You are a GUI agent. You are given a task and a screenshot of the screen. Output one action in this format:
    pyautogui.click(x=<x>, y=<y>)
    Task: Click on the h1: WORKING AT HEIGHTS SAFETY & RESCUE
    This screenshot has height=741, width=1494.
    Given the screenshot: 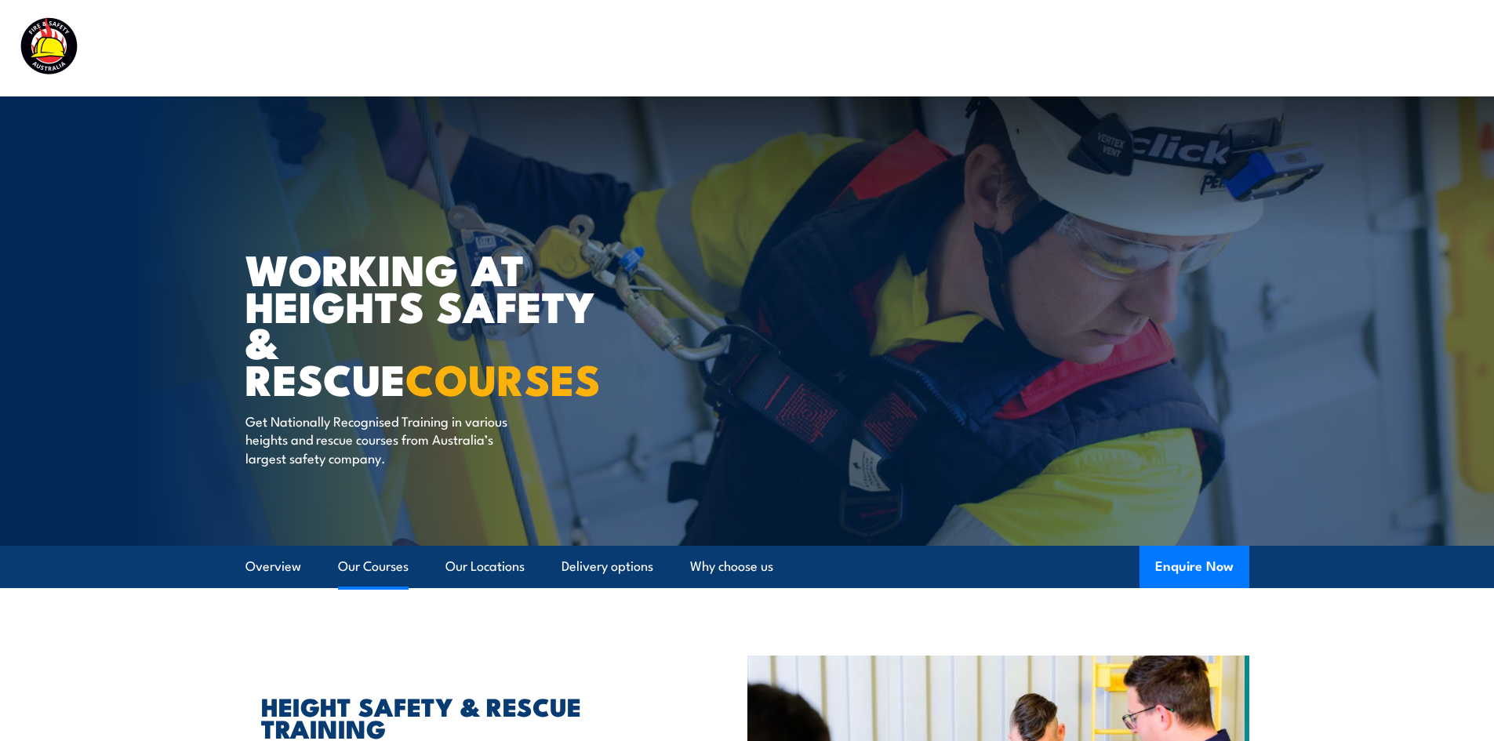 What is the action you would take?
    pyautogui.click(x=439, y=323)
    